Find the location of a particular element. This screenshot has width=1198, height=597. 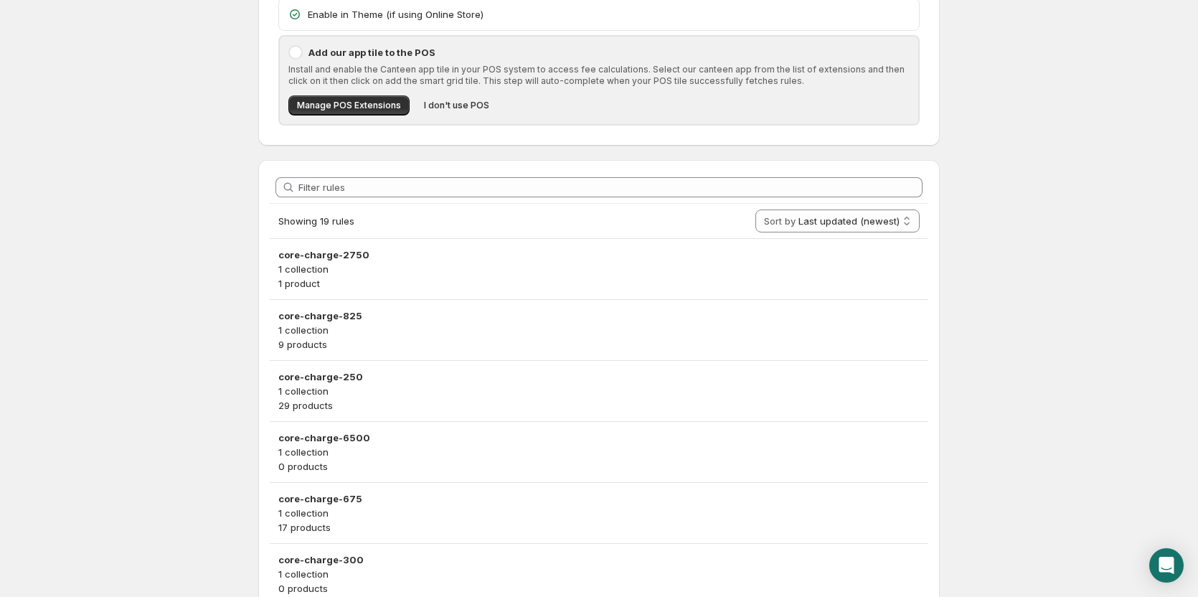

button: I don't use POS is located at coordinates (456, 105).